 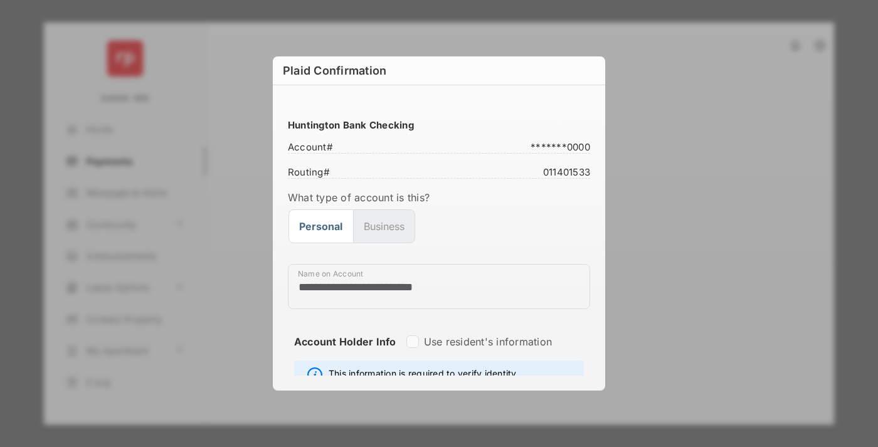 I want to click on strong: Account Holder Info, so click(x=345, y=353).